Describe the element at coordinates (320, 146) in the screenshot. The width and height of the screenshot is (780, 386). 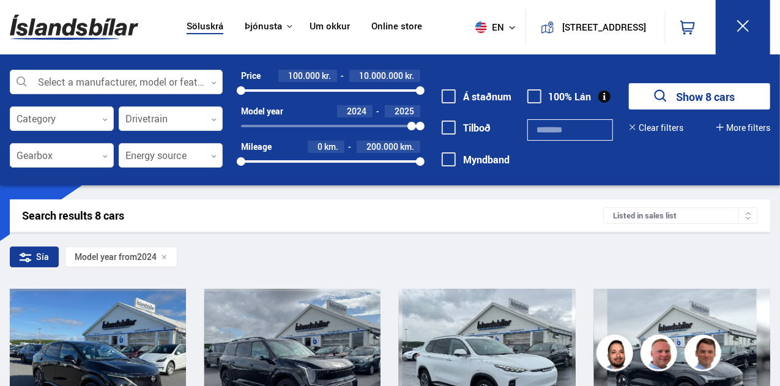
I see `span: 0` at that location.